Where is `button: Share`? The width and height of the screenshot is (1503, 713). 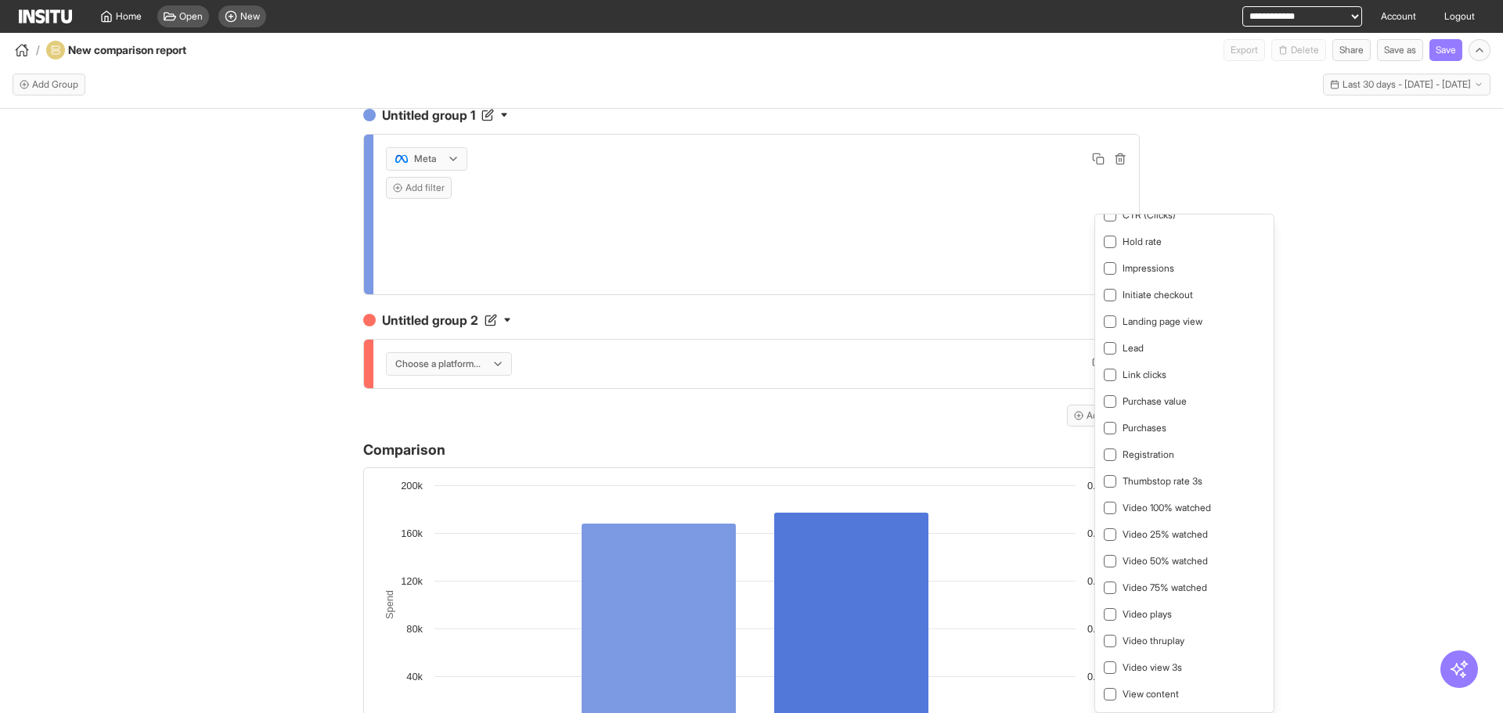
button: Share is located at coordinates (1351, 50).